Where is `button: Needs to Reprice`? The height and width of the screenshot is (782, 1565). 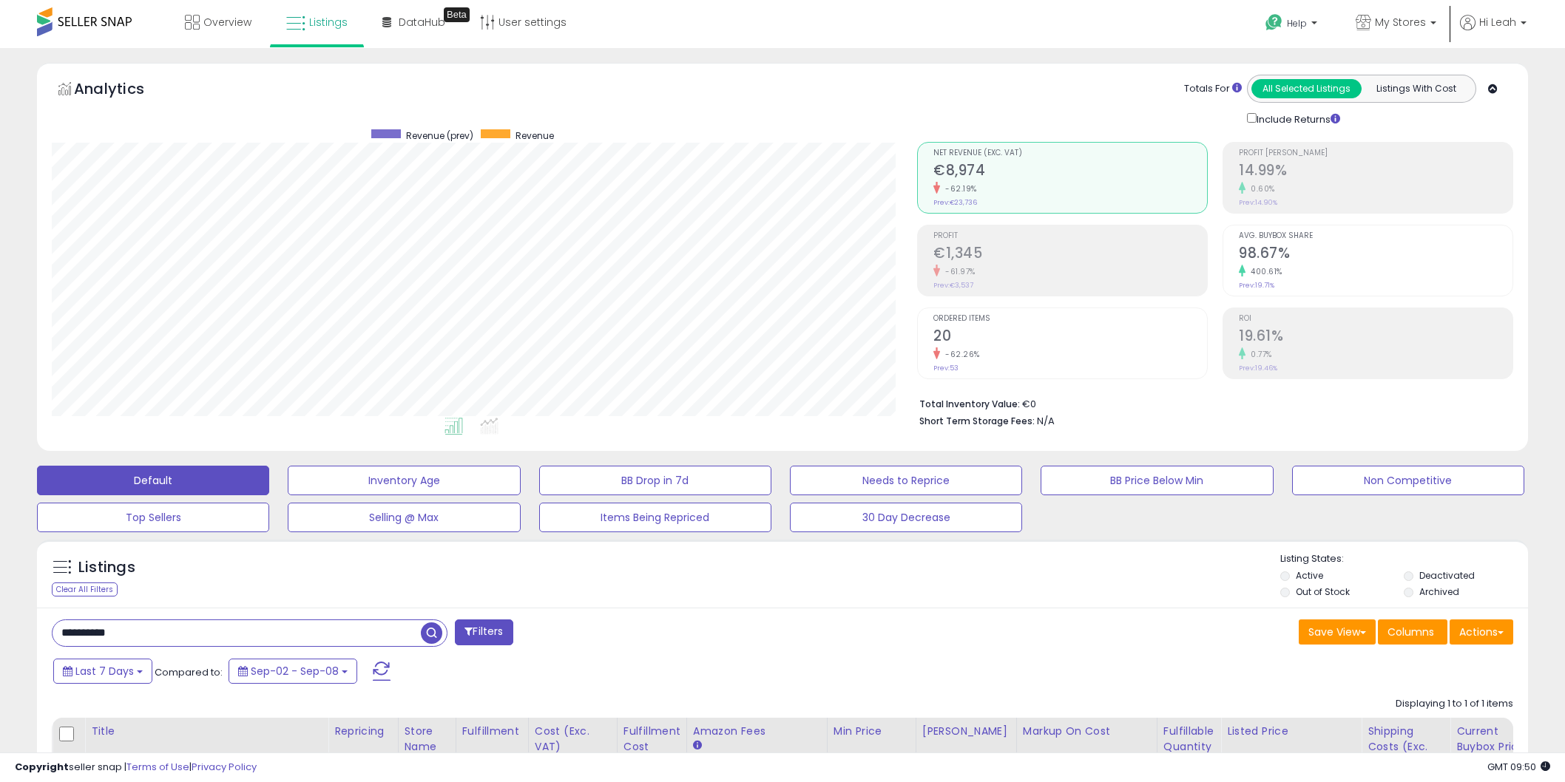 button: Needs to Reprice is located at coordinates (906, 481).